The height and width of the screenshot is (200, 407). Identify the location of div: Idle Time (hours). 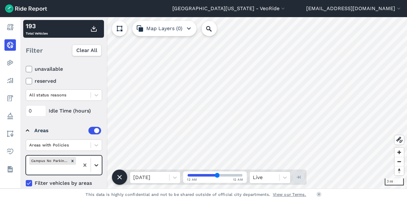
(64, 111).